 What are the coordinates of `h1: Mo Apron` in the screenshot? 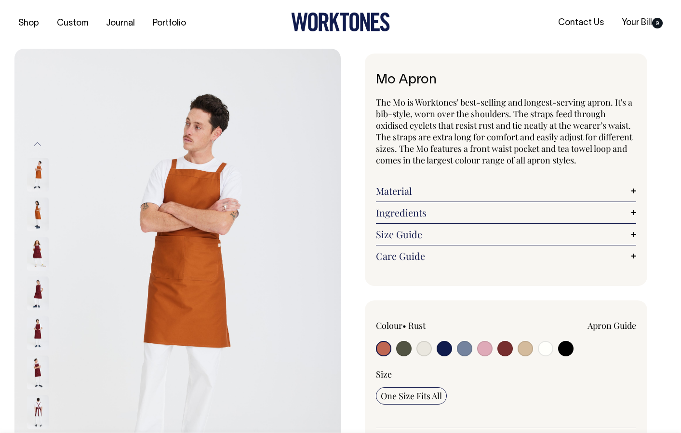 It's located at (506, 80).